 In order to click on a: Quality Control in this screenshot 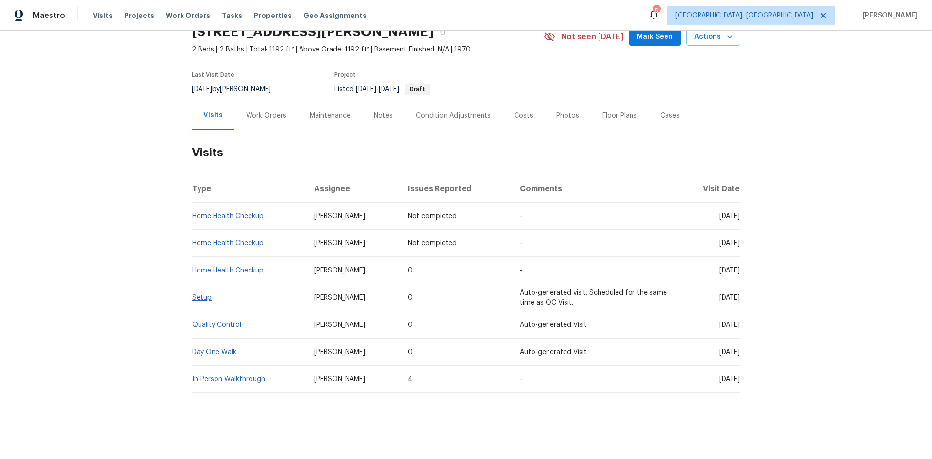, I will do `click(217, 325)`.